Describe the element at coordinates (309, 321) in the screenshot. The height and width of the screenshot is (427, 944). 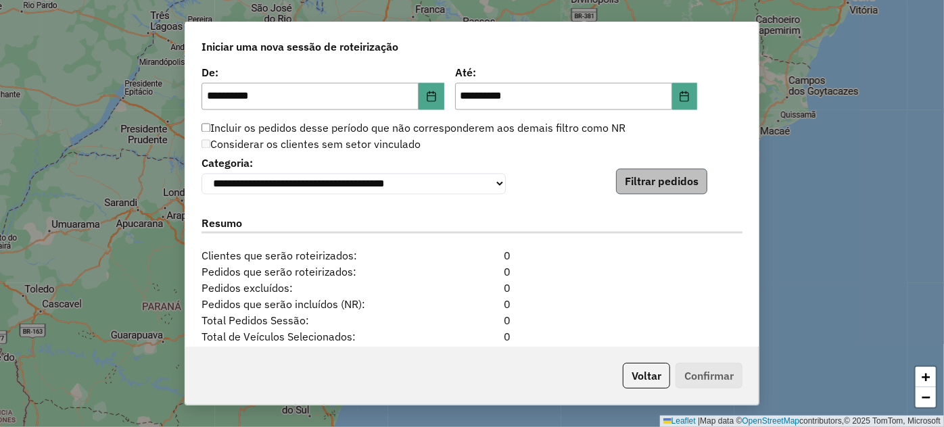
I see `span: Total Pedidos Sessão:` at that location.